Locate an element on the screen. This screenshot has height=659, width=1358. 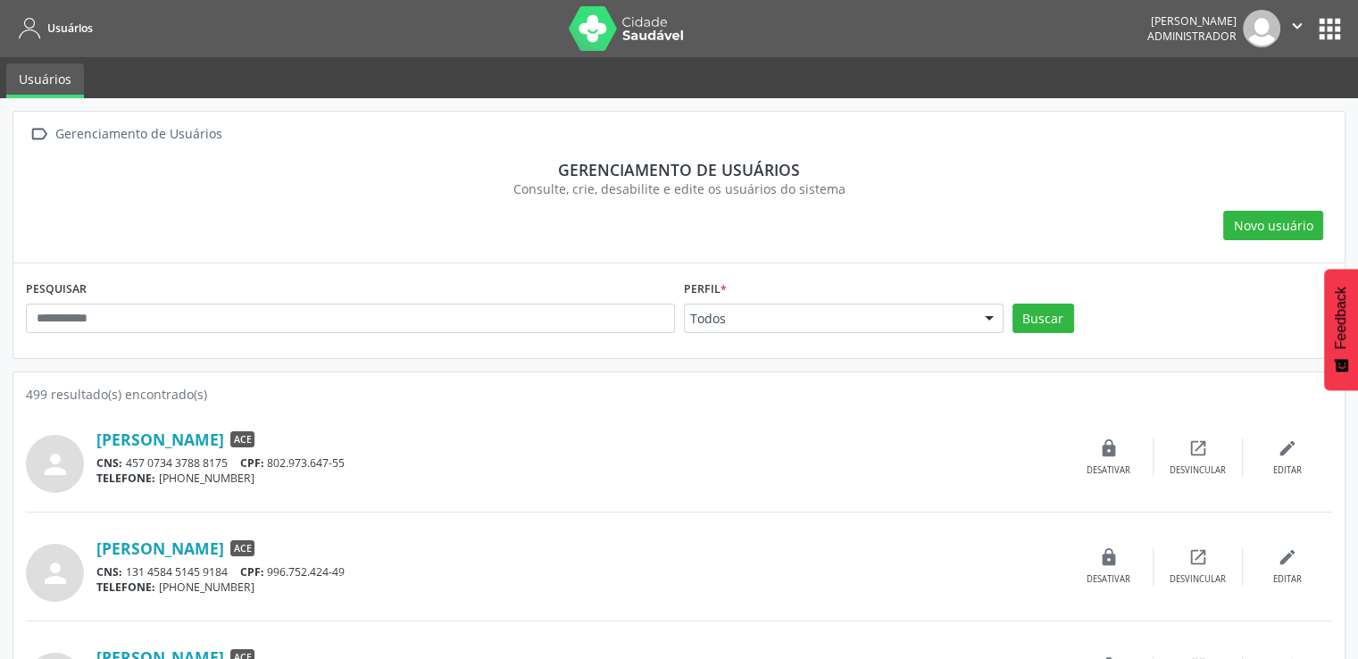
span: Novo usuário is located at coordinates (1273, 225).